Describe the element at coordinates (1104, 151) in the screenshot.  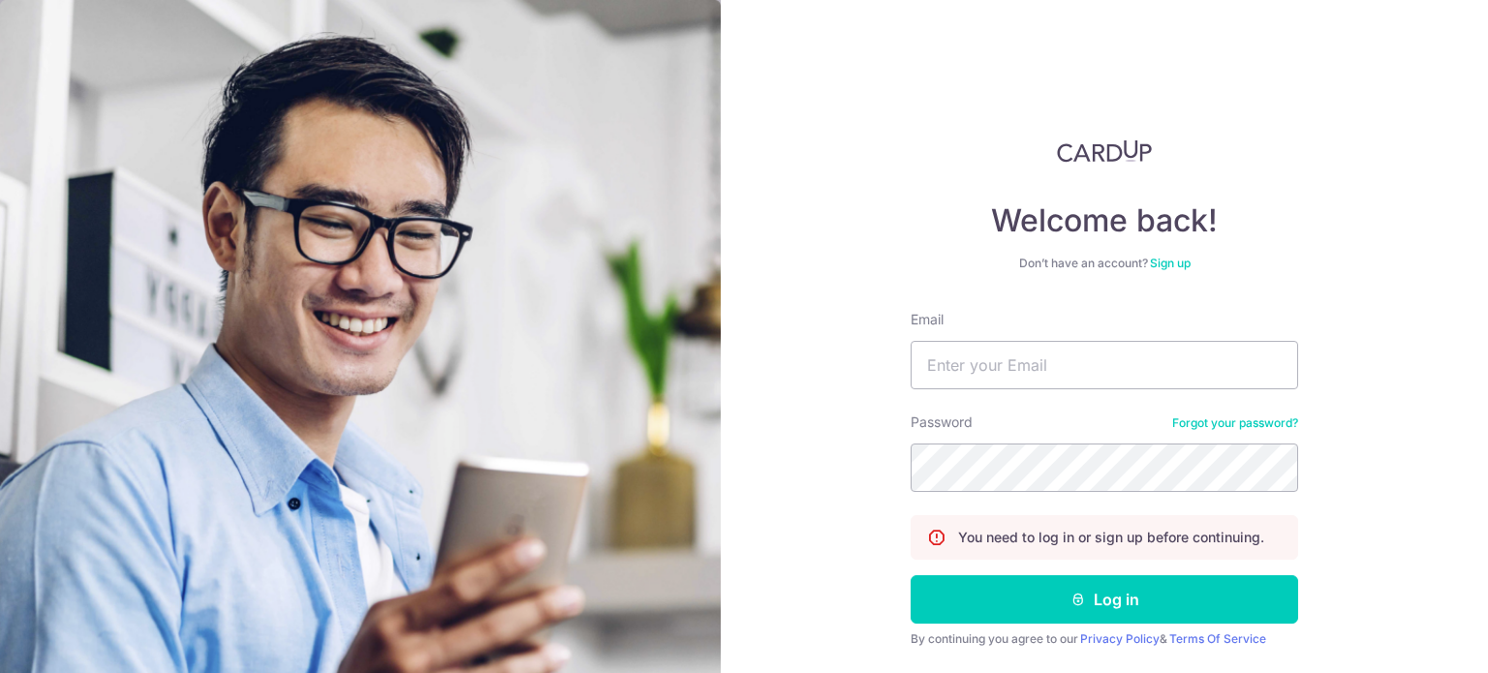
I see `img: CardUp Logo` at that location.